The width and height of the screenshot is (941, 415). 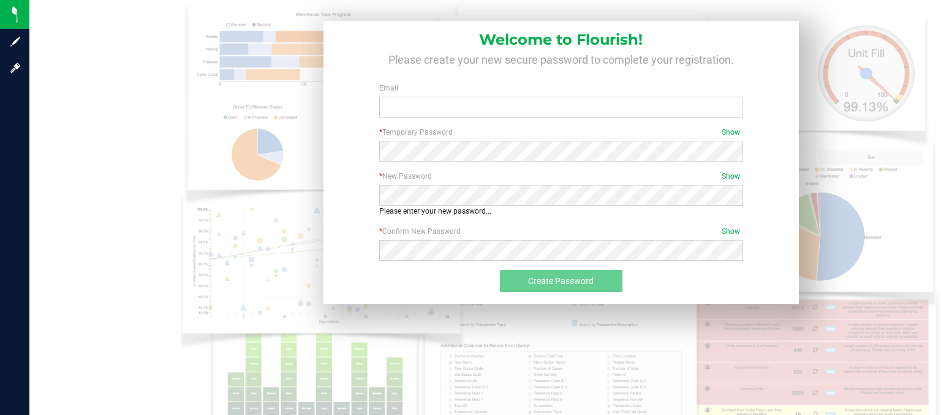 What do you see at coordinates (561, 281) in the screenshot?
I see `button: Create Password` at bounding box center [561, 281].